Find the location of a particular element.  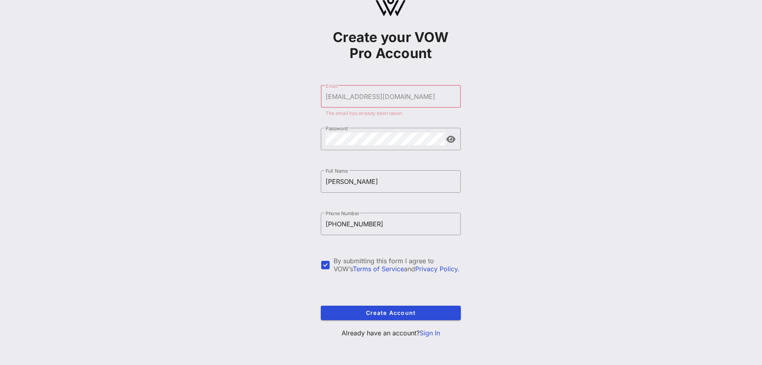

h1: Create your VOW Pro Account is located at coordinates (391, 45).